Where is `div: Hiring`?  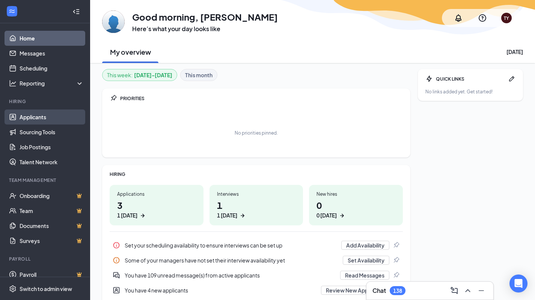
div: Hiring is located at coordinates (45, 101).